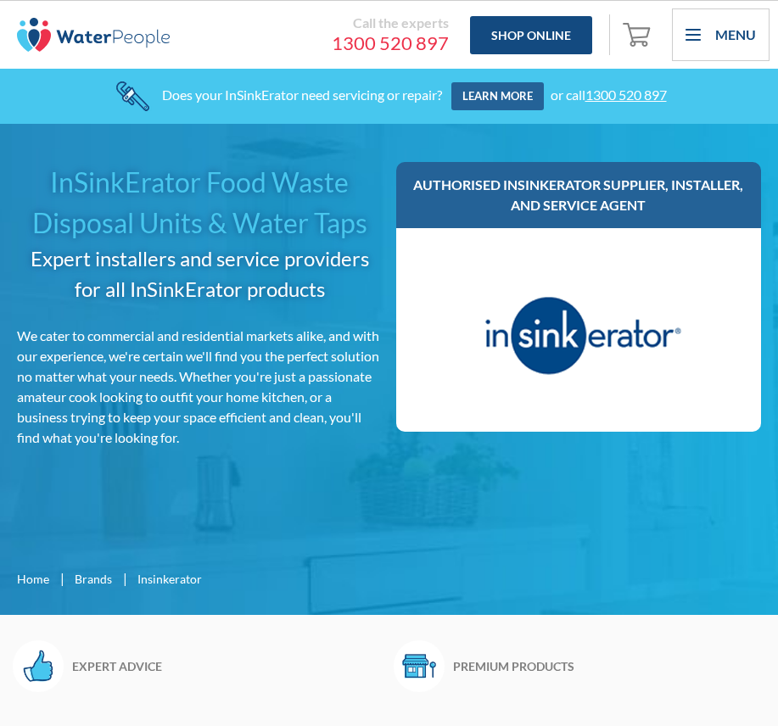 The height and width of the screenshot is (726, 778). What do you see at coordinates (497, 97) in the screenshot?
I see `a: Learn more` at bounding box center [497, 97].